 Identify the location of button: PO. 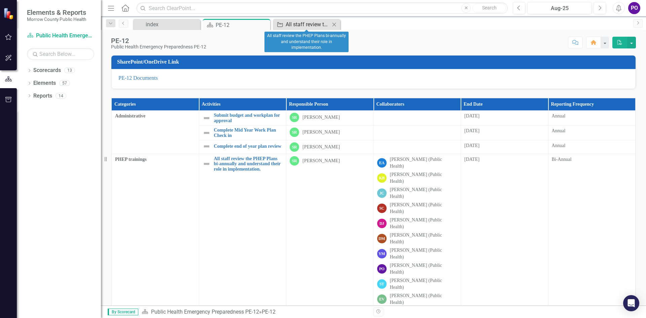
(634, 8).